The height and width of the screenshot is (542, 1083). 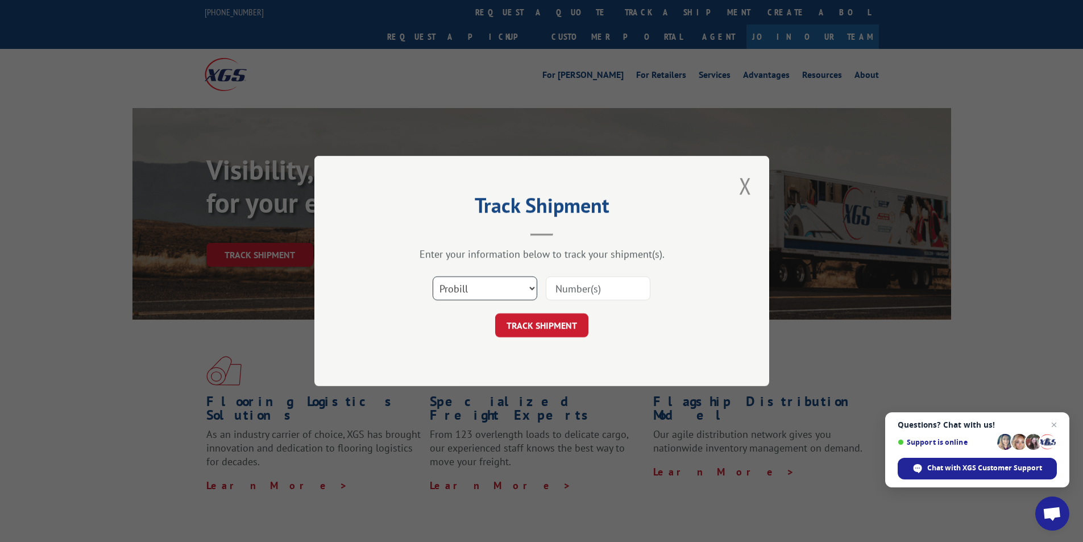 I want to click on a: Open chat, so click(x=1052, y=513).